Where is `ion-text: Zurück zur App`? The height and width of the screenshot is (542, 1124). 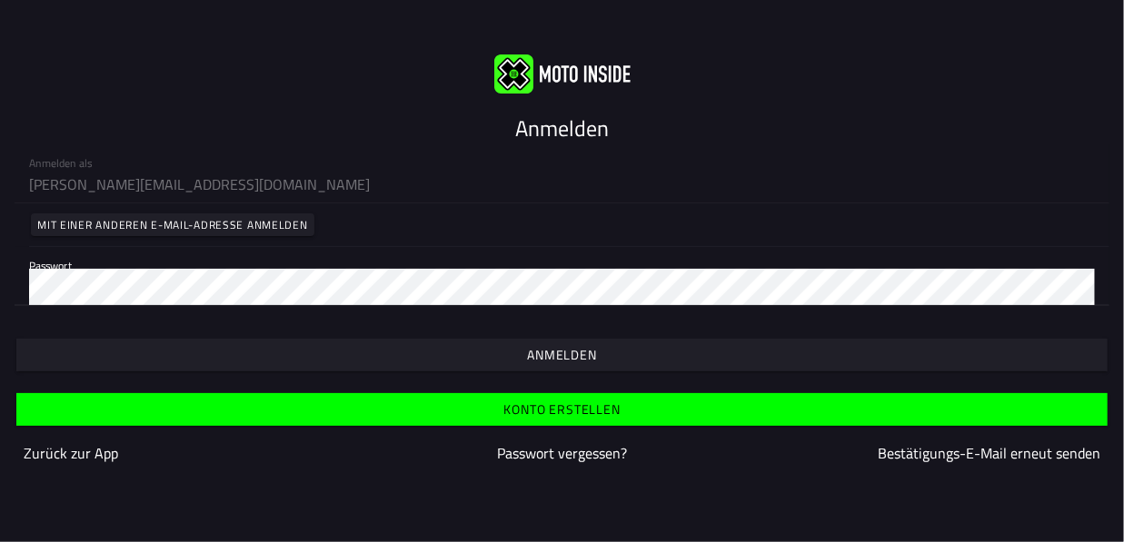 ion-text: Zurück zur App is located at coordinates (71, 453).